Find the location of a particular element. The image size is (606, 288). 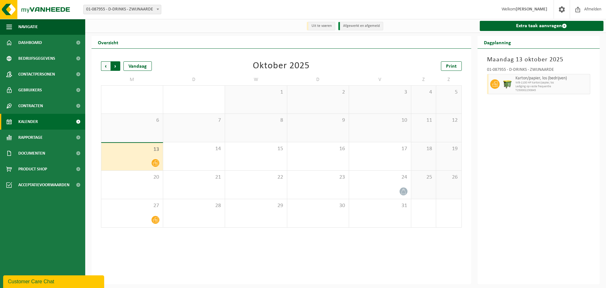

span: Acceptatievoorwaarden is located at coordinates (44, 185).